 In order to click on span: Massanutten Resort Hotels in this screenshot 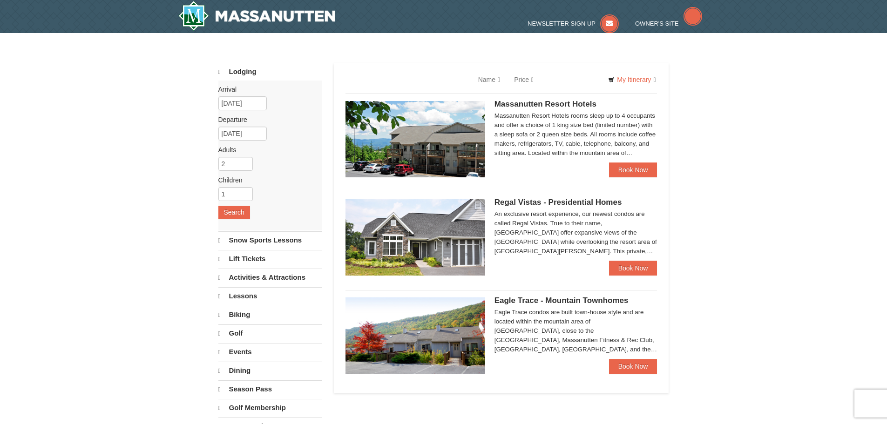, I will do `click(545, 104)`.